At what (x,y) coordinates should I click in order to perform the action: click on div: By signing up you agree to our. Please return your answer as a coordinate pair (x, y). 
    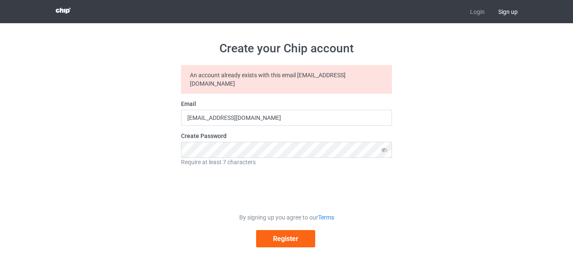
    Looking at the image, I should click on (286, 217).